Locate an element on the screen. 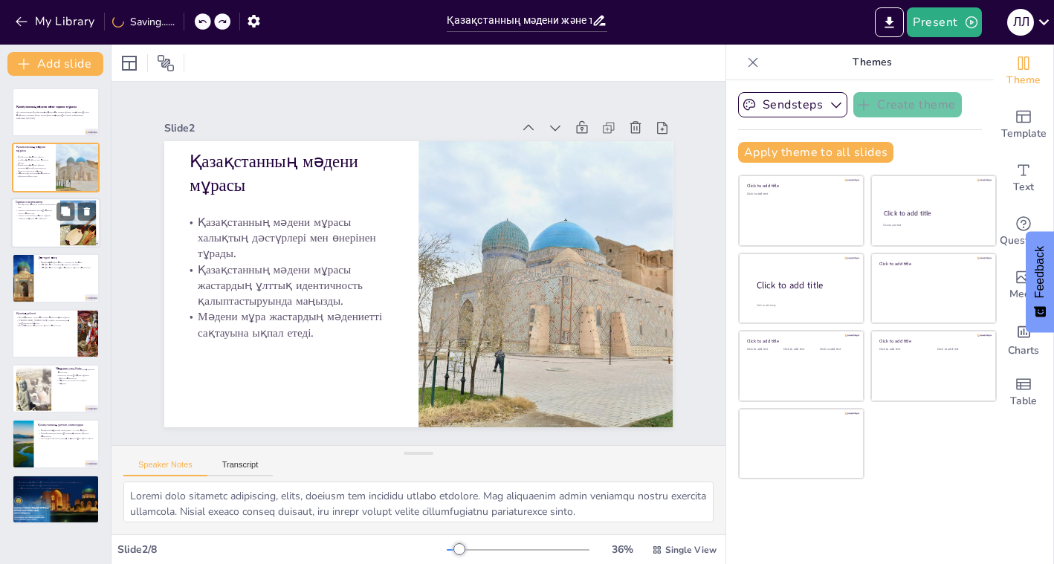 The image size is (1054, 564). p: Қазақстанның мәдени және тарихи мұрасын сақтау жастардың міндеті. is located at coordinates (56, 482).